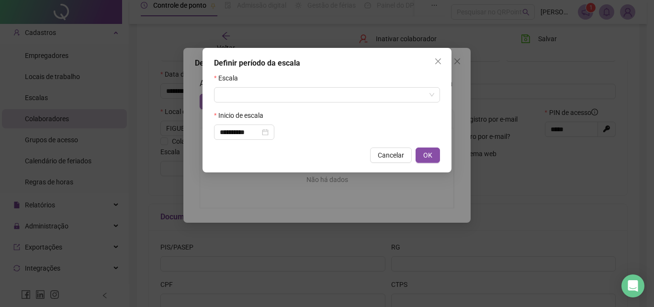 This screenshot has width=654, height=307. Describe the element at coordinates (391, 155) in the screenshot. I see `button: Cancelar` at that location.